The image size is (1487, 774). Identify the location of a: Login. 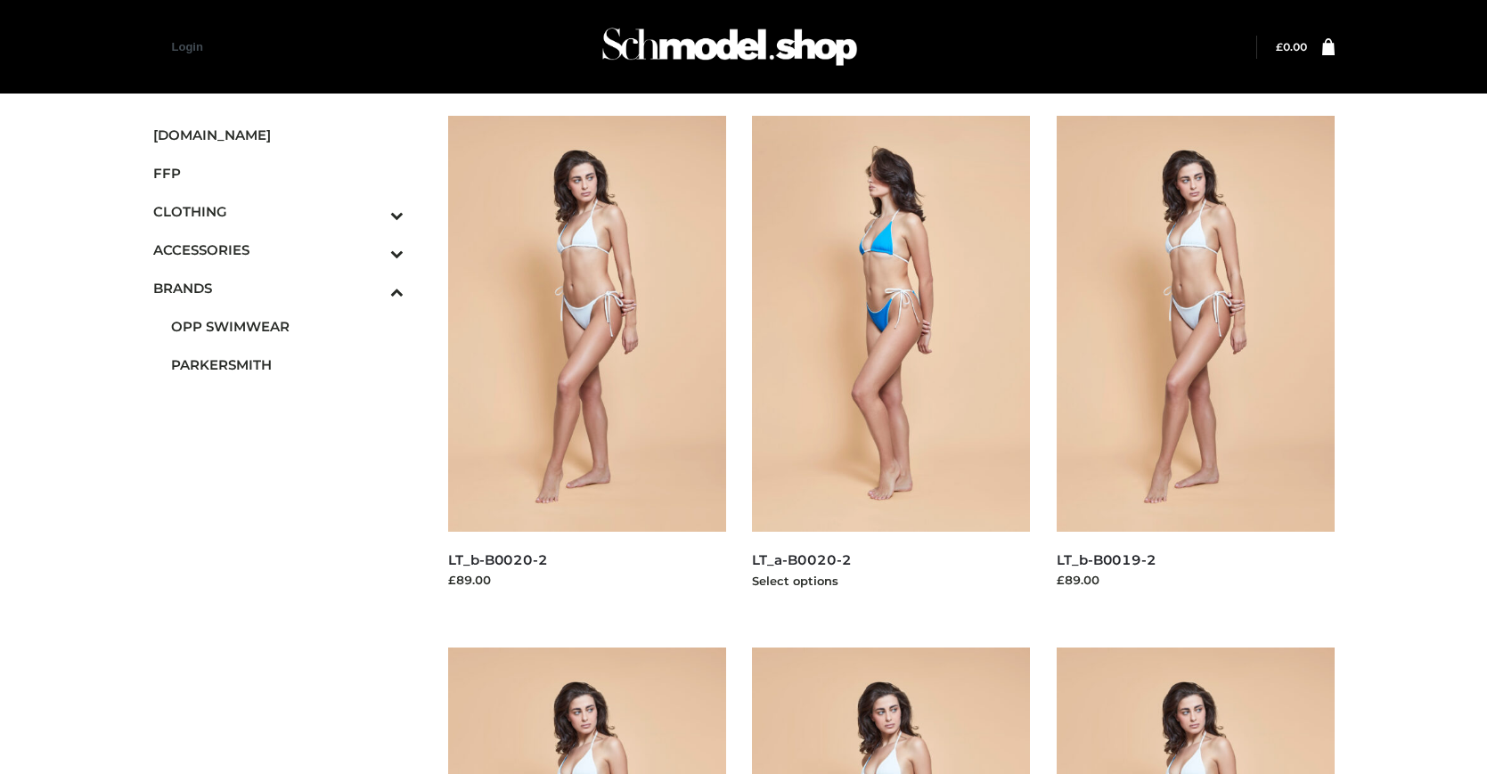
(187, 46).